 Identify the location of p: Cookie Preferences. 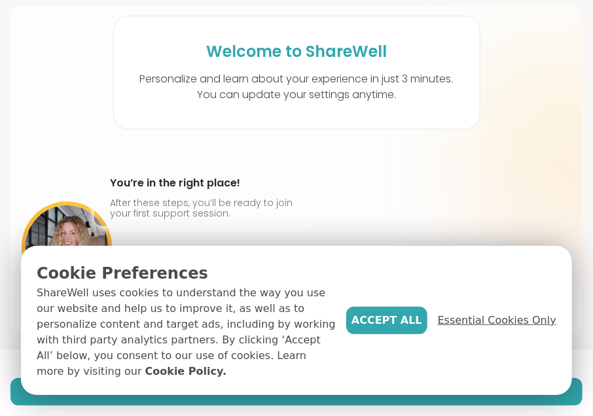
(186, 273).